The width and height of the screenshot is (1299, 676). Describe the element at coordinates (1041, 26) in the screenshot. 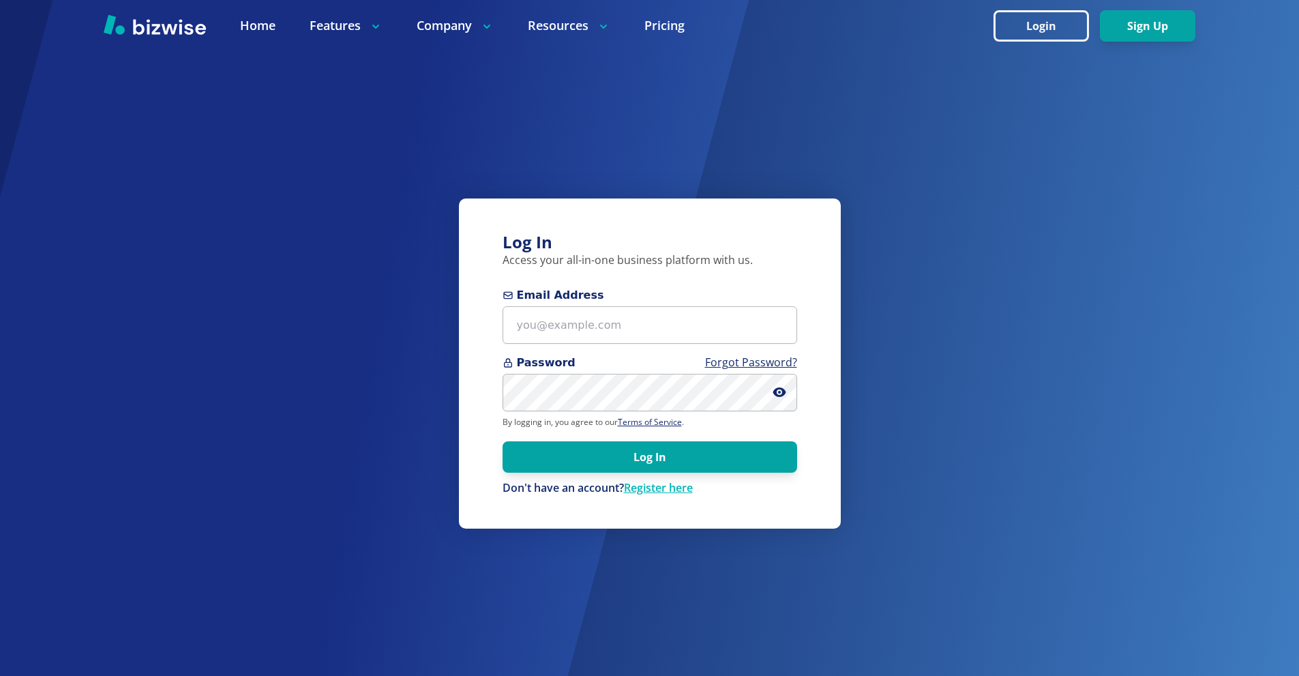

I see `button: Login` at that location.